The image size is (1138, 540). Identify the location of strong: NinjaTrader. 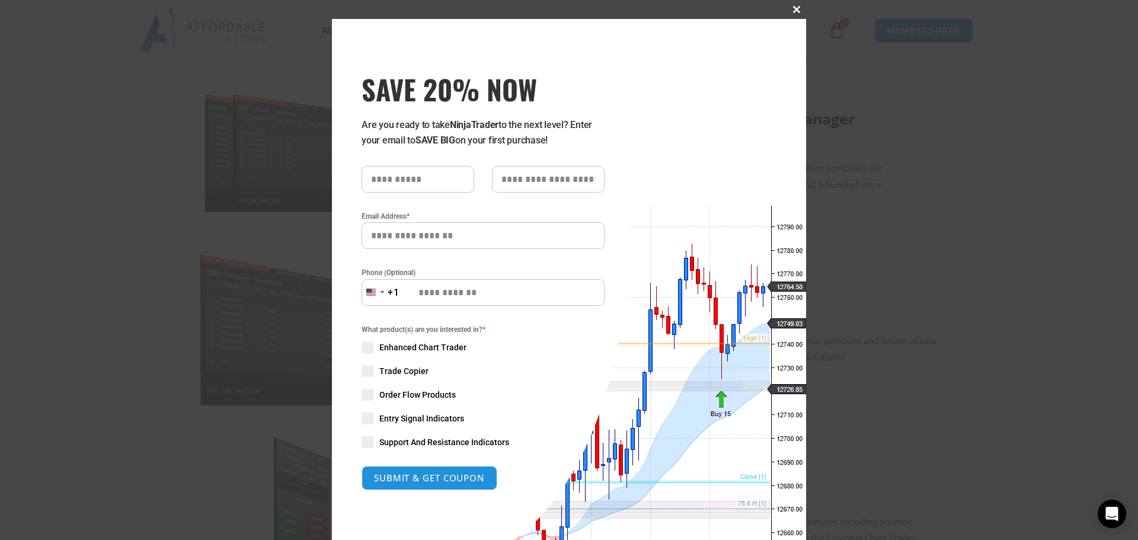
(474, 125).